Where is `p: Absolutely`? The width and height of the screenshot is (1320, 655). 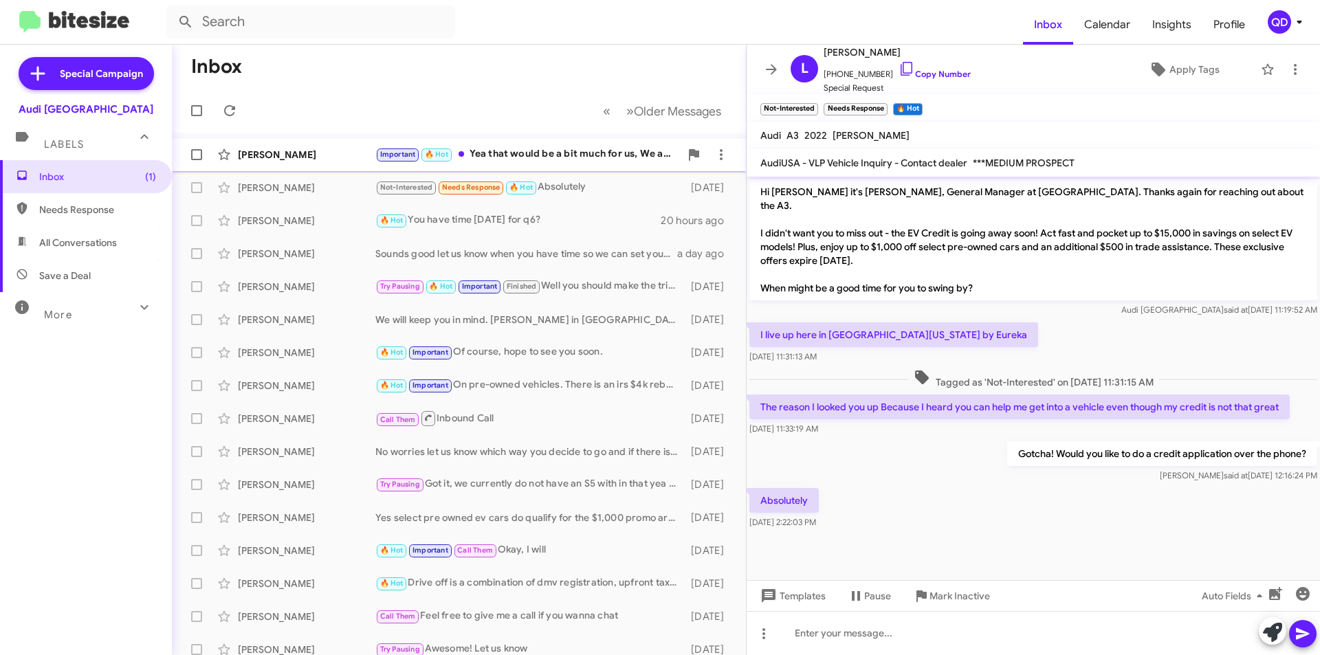 p: Absolutely is located at coordinates (784, 500).